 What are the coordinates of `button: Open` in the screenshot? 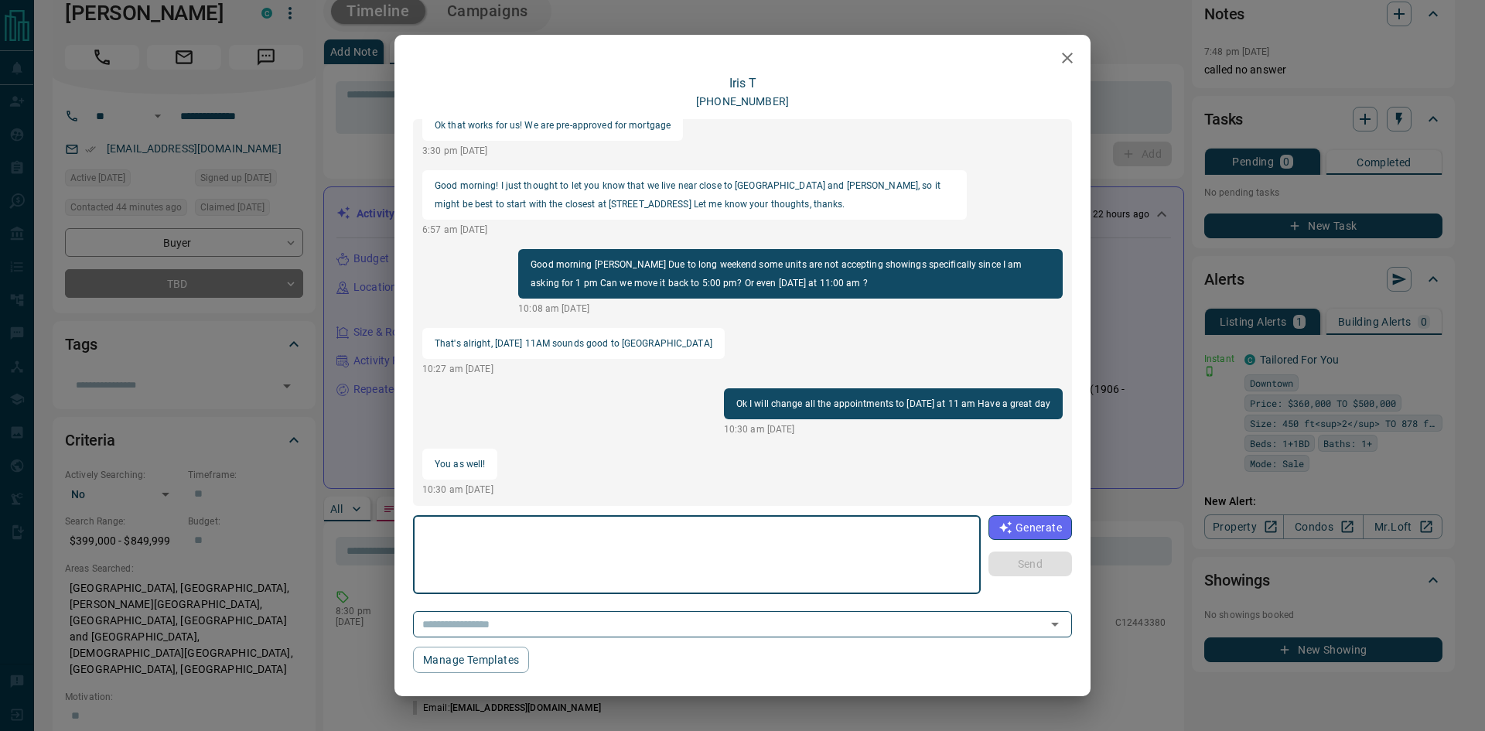 It's located at (1055, 624).